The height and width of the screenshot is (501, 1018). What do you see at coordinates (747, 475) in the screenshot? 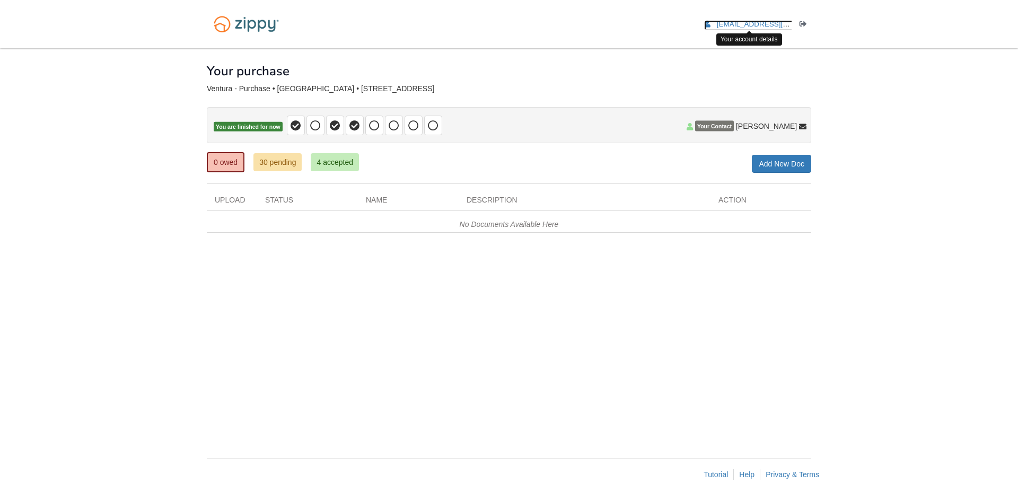
I see `a: Help` at bounding box center [747, 475].